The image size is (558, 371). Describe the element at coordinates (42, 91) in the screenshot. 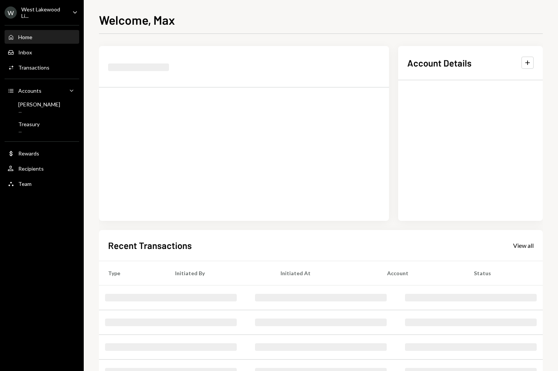

I see `a: Accounts` at that location.